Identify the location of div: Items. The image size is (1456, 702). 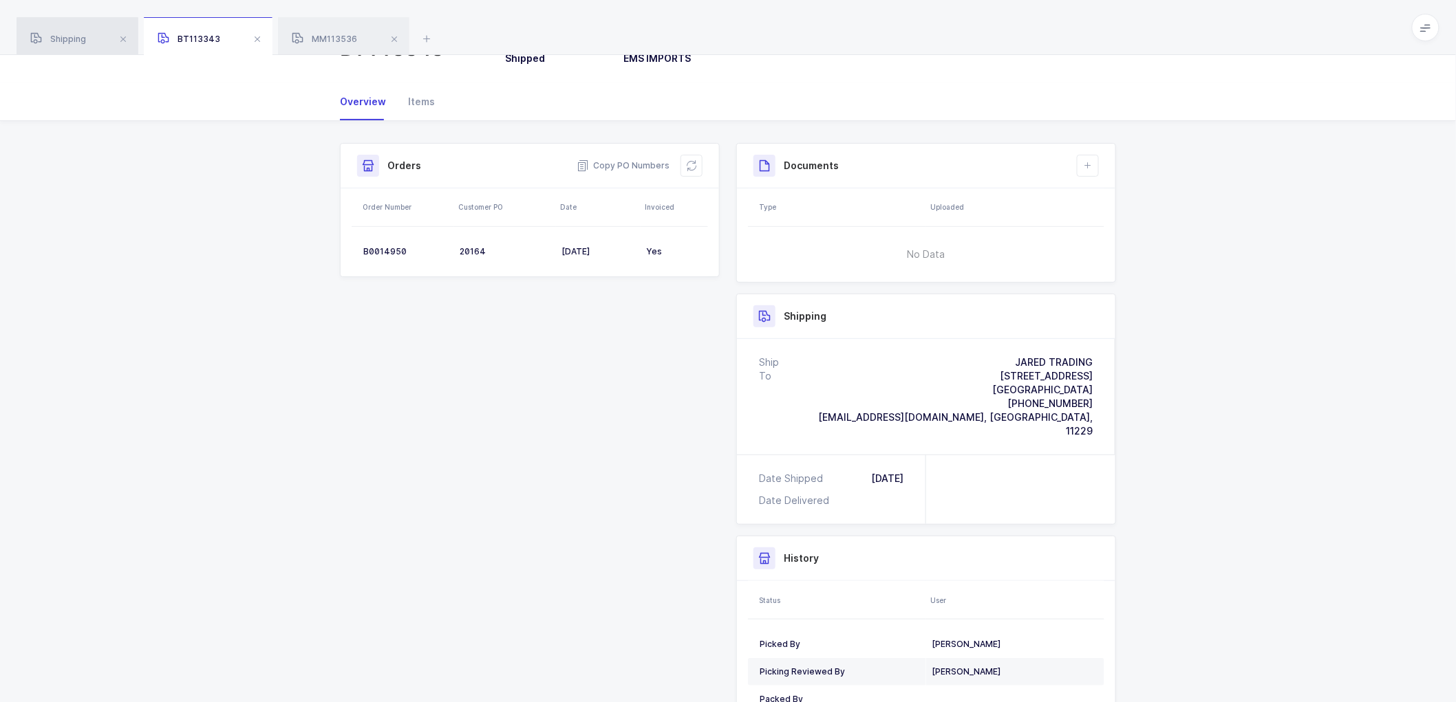
(415, 102).